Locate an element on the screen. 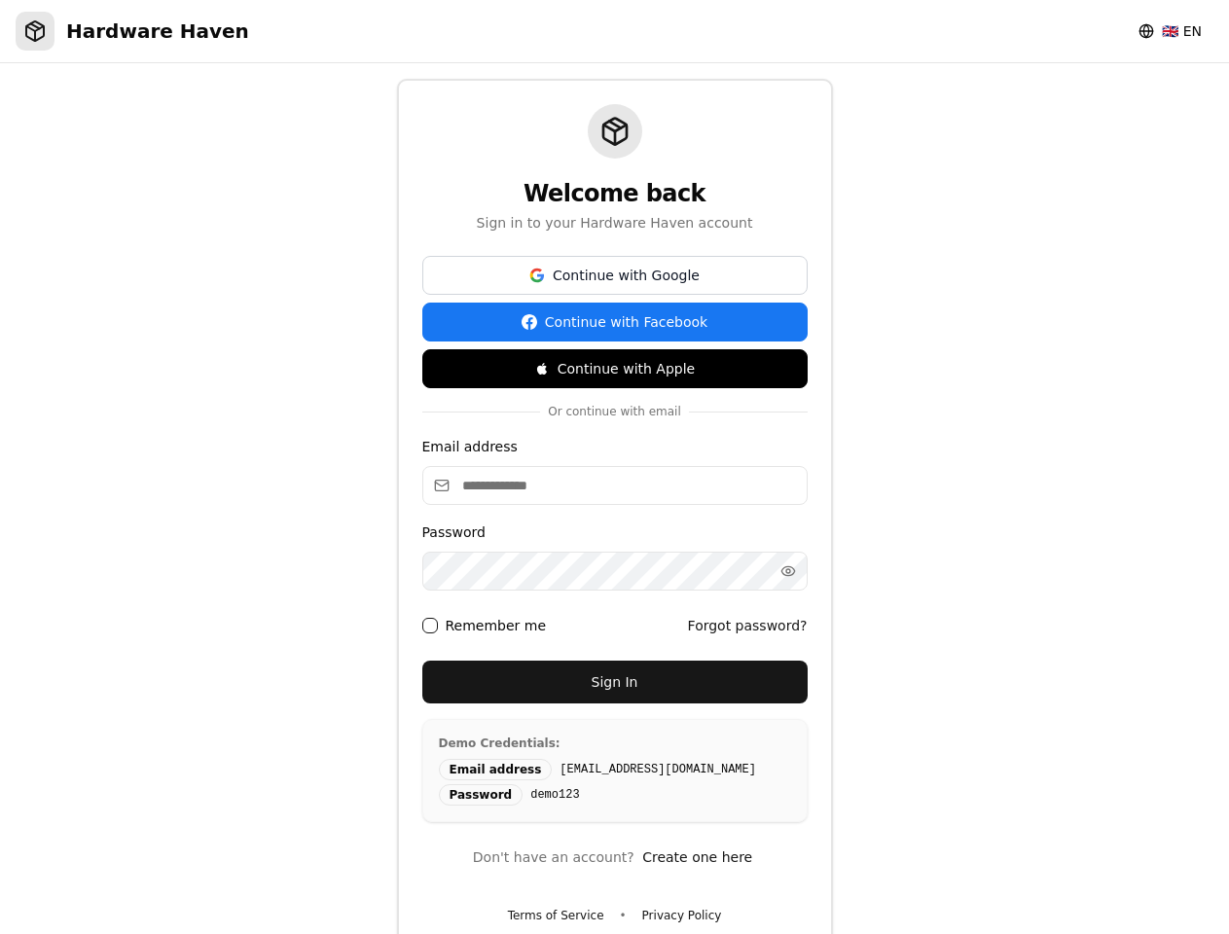 This screenshot has height=934, width=1229. div: Password is located at coordinates (481, 795).